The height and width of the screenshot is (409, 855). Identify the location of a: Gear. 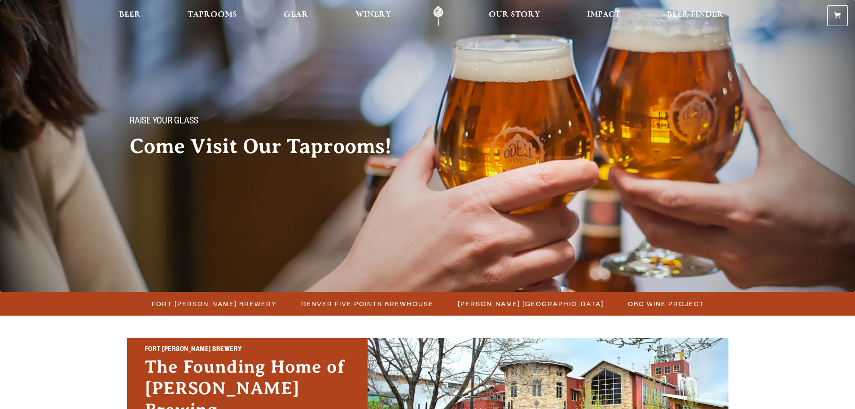
(296, 16).